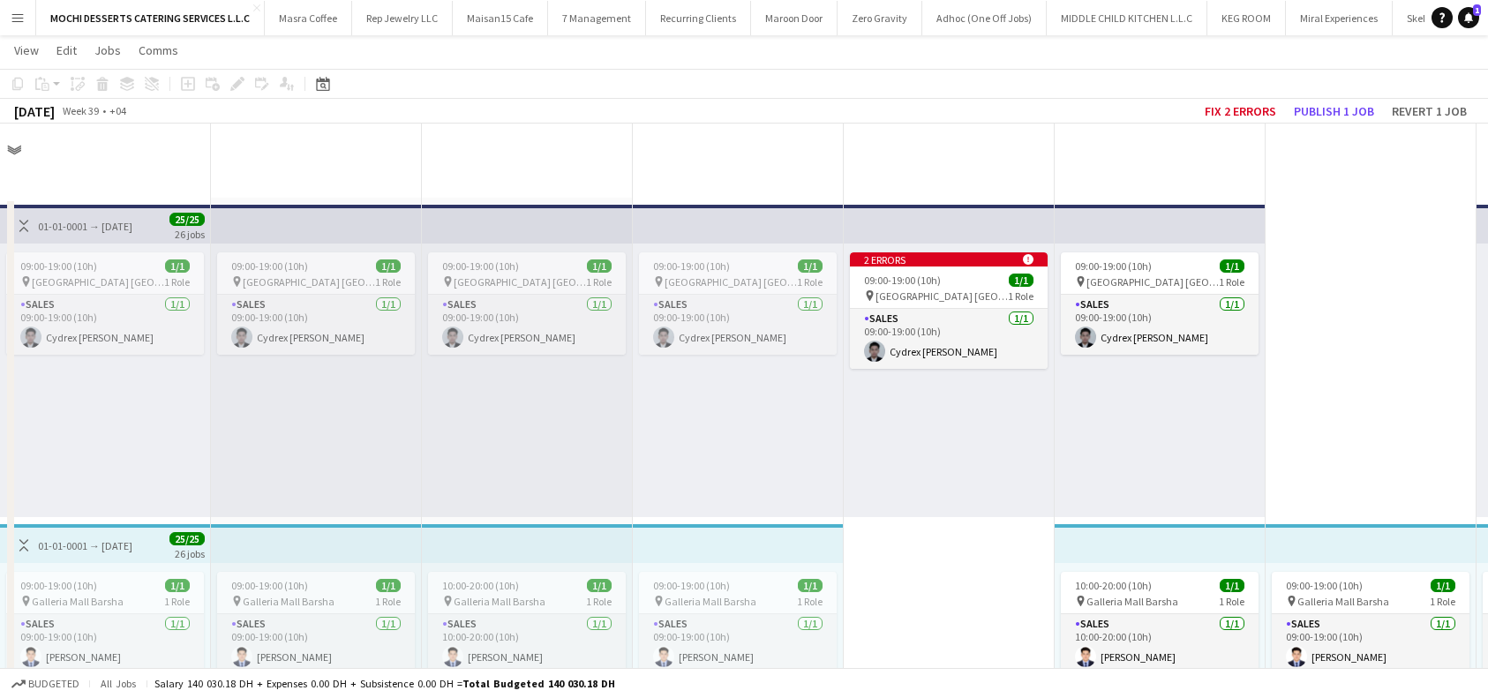 This screenshot has height=698, width=1488. Describe the element at coordinates (1333, 111) in the screenshot. I see `button: Publish 1 job` at that location.